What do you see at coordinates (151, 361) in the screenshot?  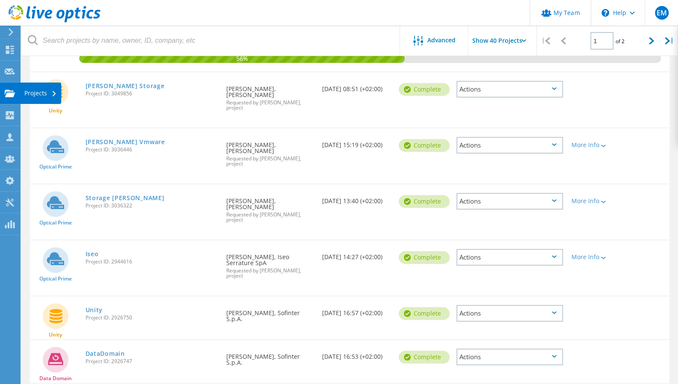 I see `span: Project ID: 2926747` at bounding box center [151, 361].